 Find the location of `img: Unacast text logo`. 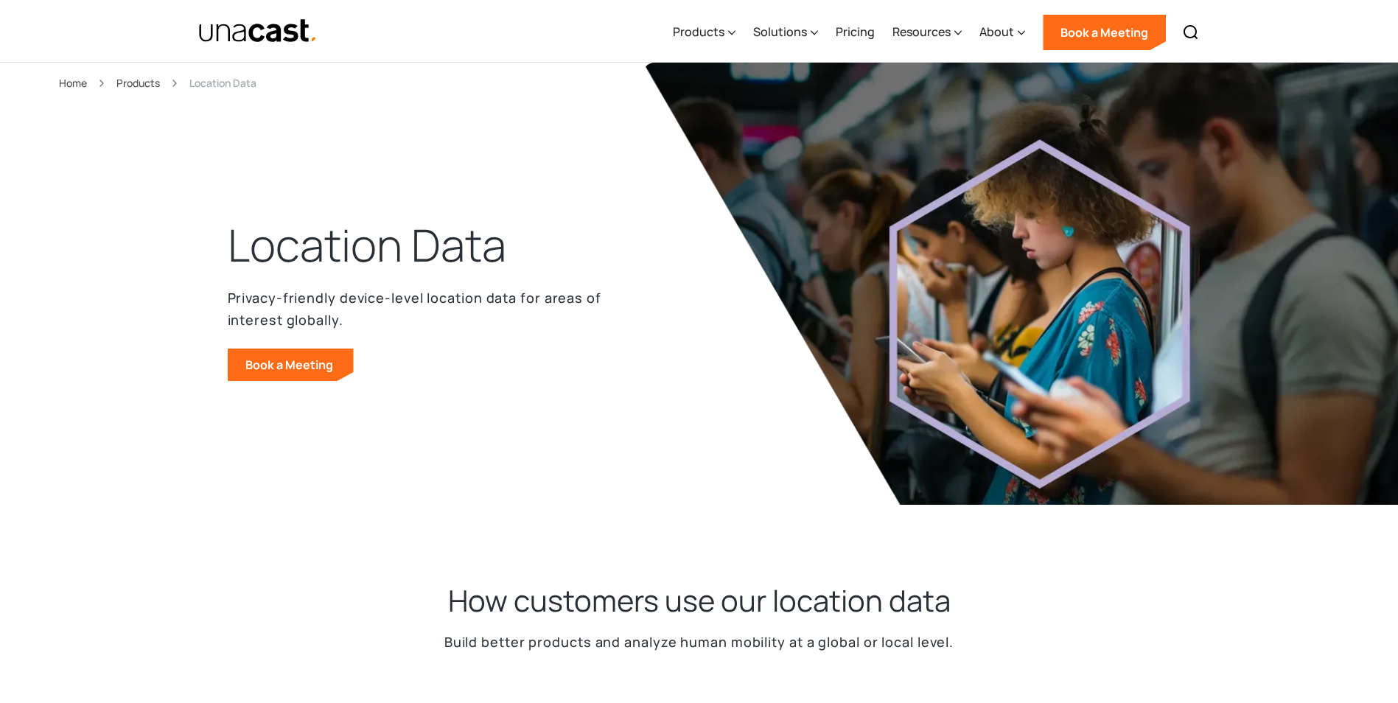

img: Unacast text logo is located at coordinates (258, 31).